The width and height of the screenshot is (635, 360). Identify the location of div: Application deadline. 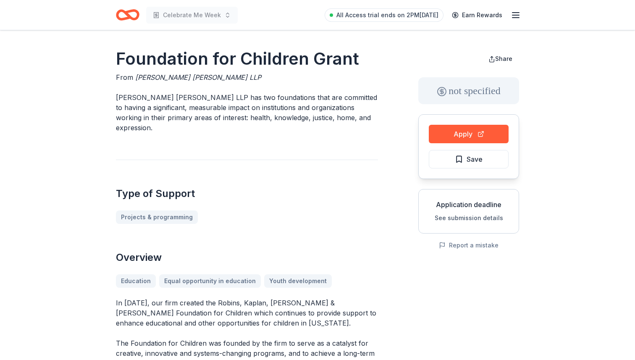
(469, 205).